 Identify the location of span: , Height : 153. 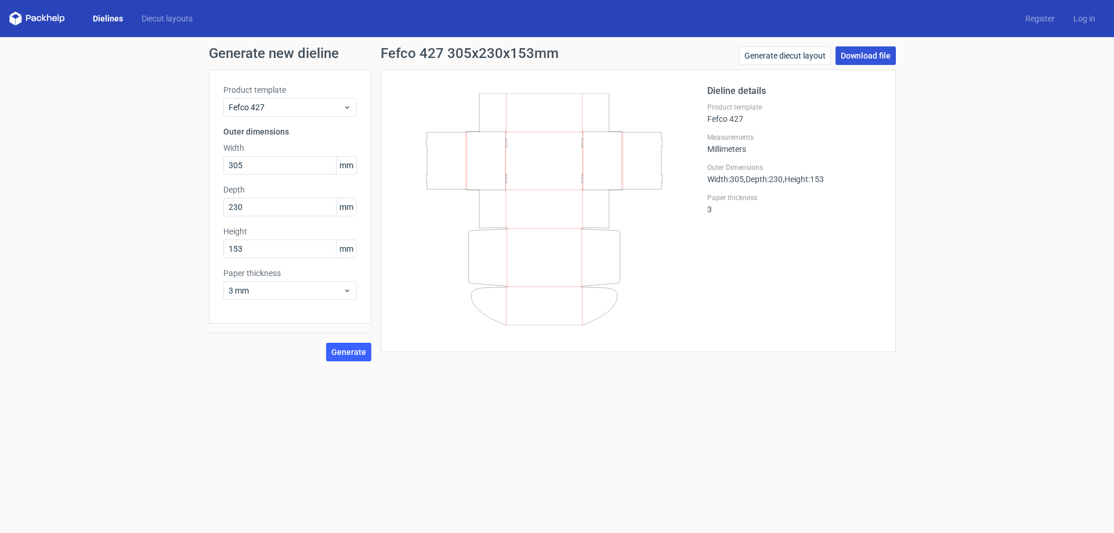
(803, 179).